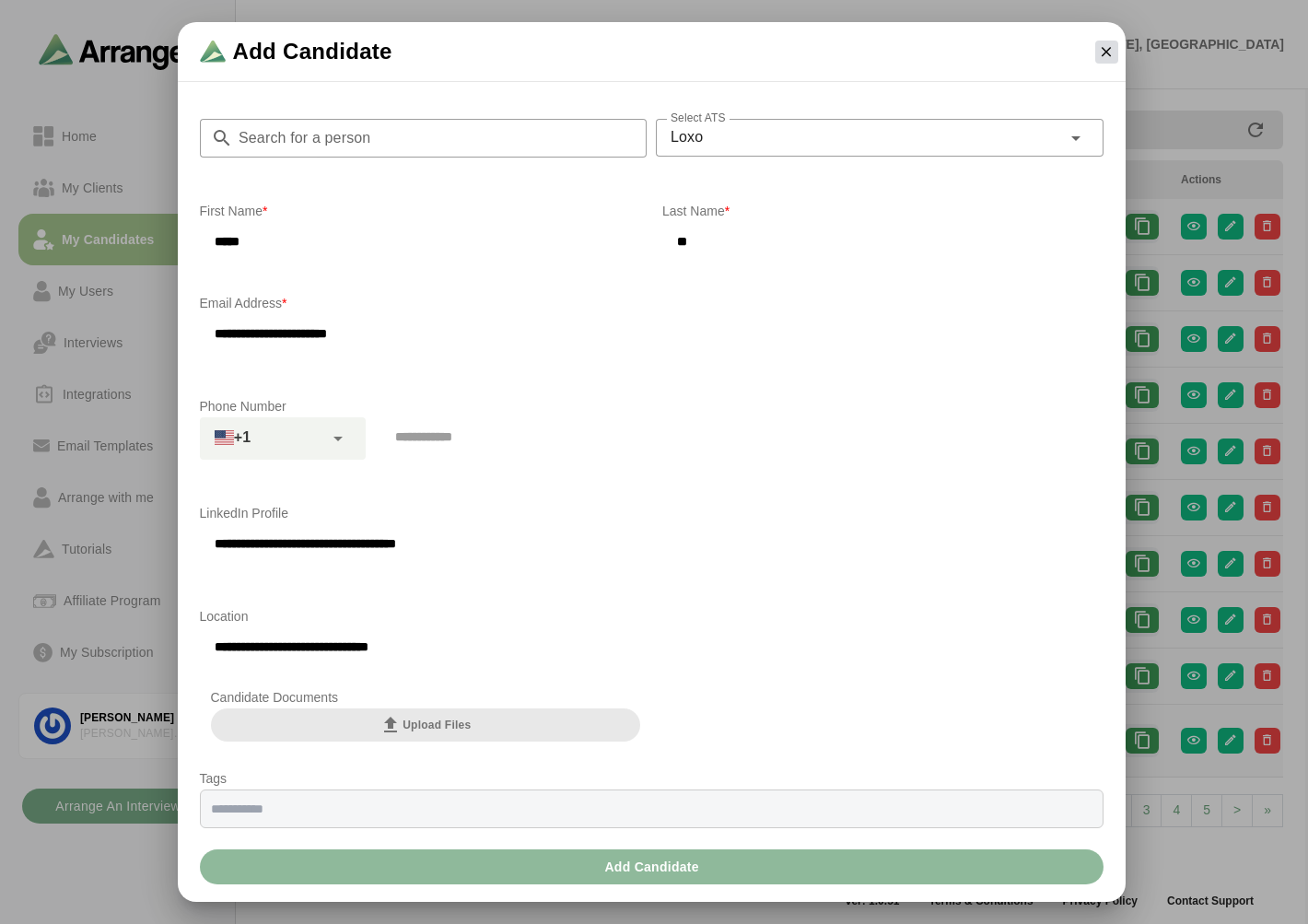  I want to click on p: LinkedIn Profile, so click(651, 513).